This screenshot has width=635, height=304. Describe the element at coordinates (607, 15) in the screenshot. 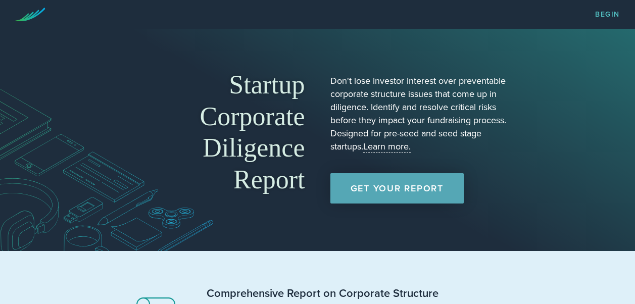

I see `a: Begin` at that location.